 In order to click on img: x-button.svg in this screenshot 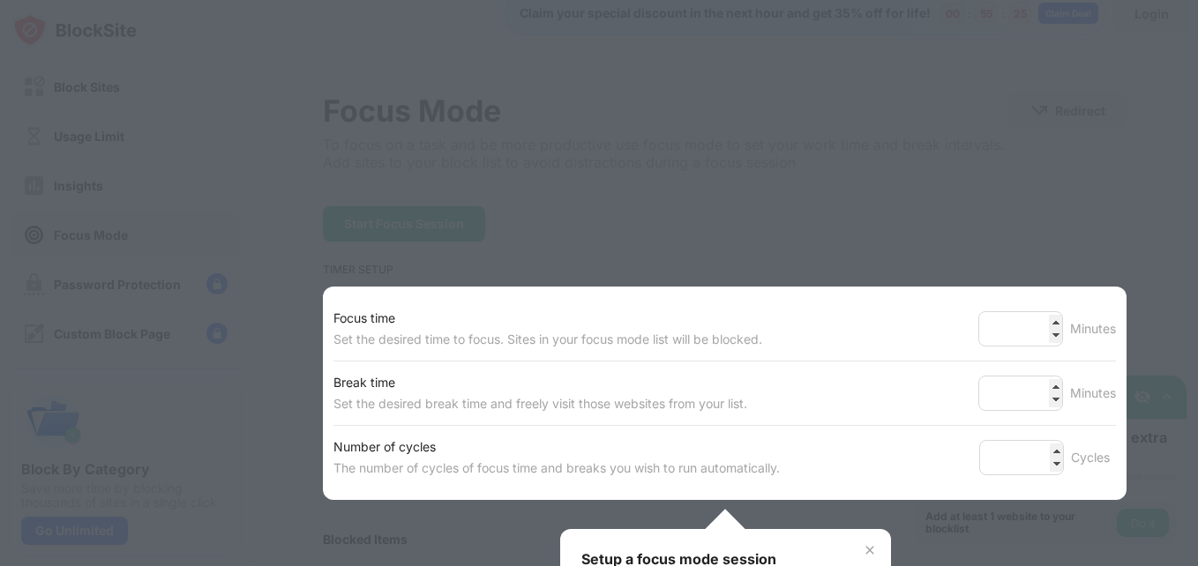, I will do `click(869, 550)`.